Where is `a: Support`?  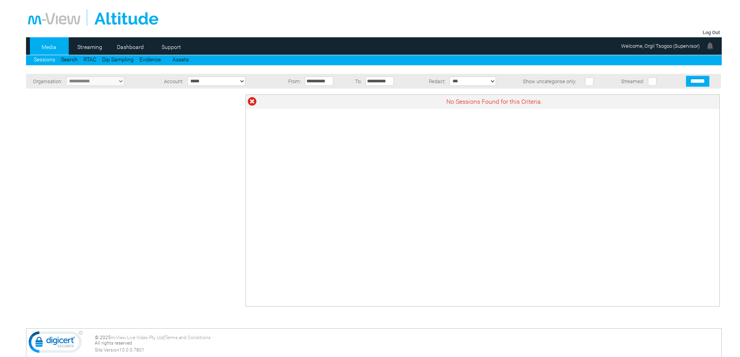
a: Support is located at coordinates (171, 47).